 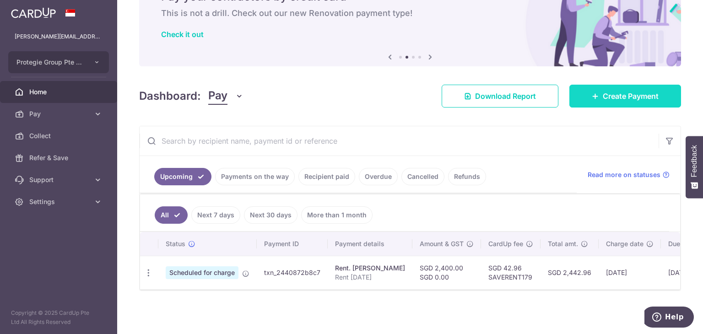 I want to click on a: Recipient paid, so click(x=327, y=177).